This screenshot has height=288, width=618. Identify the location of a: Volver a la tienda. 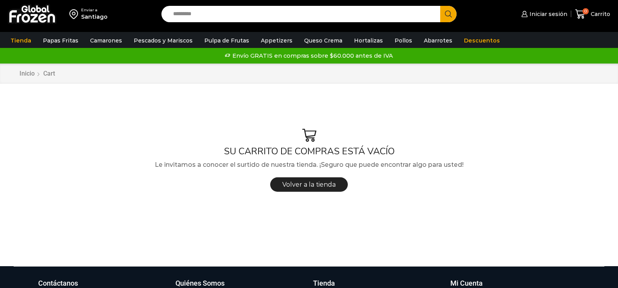
(309, 184).